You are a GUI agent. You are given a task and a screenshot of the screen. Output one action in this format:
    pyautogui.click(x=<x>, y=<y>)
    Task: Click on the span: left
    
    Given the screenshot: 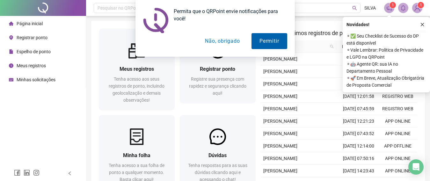 What is the action you would take?
    pyautogui.click(x=70, y=173)
    